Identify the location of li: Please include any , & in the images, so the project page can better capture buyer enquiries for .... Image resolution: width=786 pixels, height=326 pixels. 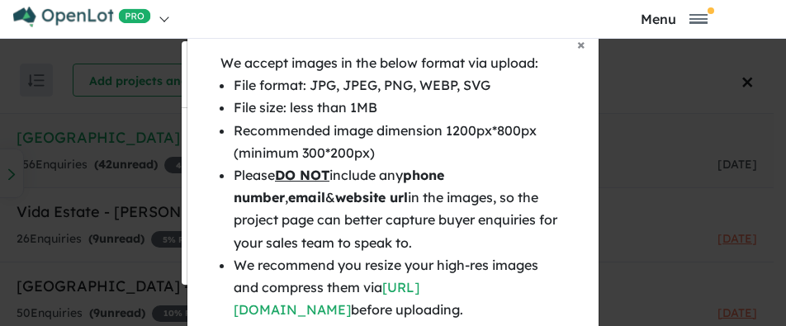
(400, 209).